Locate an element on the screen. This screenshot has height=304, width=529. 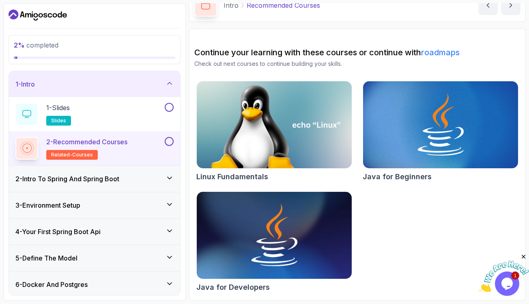
p: Check out next courses to continue building your skills. is located at coordinates (358, 64).